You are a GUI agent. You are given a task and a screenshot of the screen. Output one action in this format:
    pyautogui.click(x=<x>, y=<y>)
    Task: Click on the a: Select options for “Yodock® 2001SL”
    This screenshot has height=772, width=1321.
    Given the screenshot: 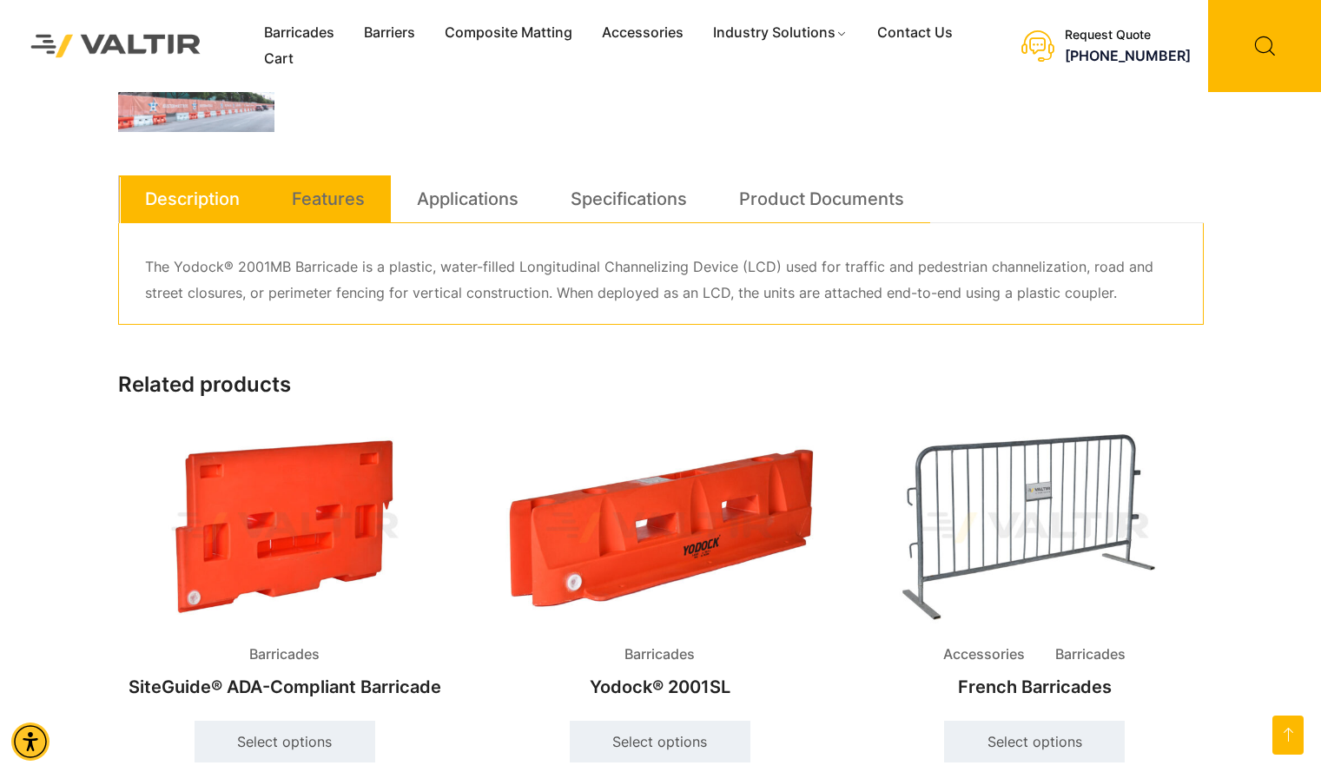 What is the action you would take?
    pyautogui.click(x=660, y=742)
    